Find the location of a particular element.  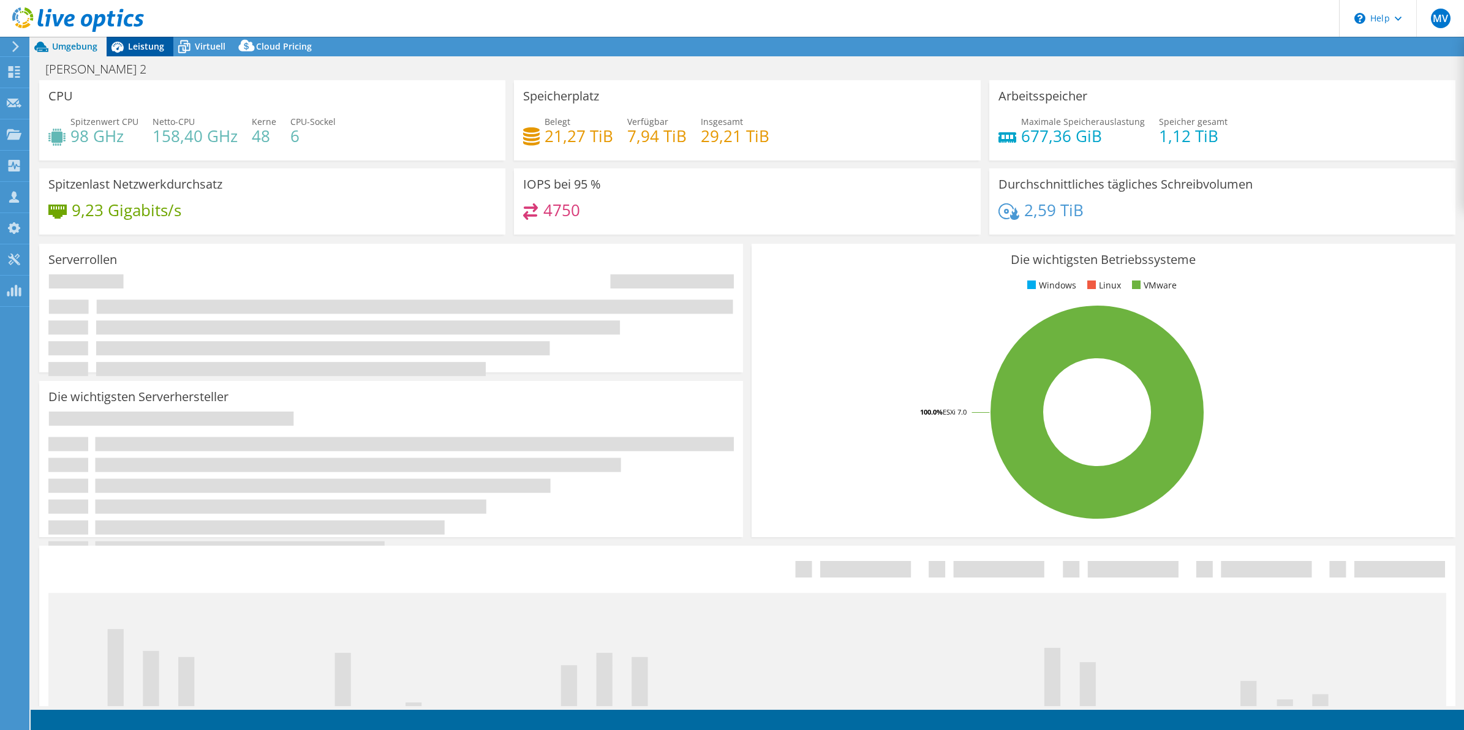

h4: 9,23 Gigabits/s is located at coordinates (126, 210).